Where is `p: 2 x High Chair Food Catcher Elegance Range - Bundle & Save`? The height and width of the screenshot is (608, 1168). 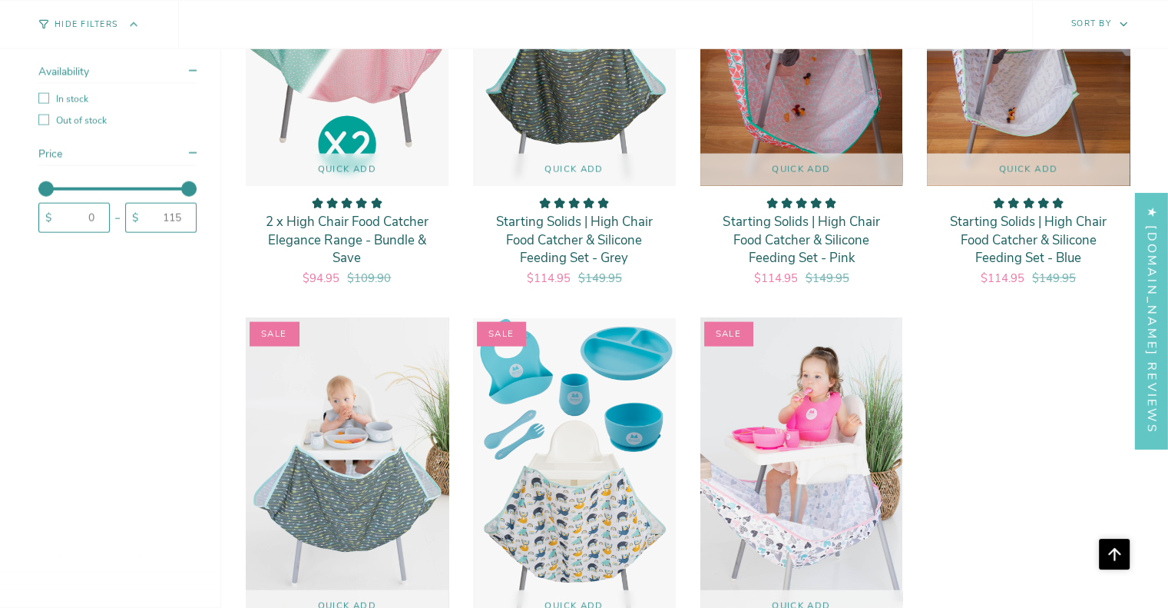 p: 2 x High Chair Food Catcher Elegance Range - Bundle & Save is located at coordinates (347, 240).